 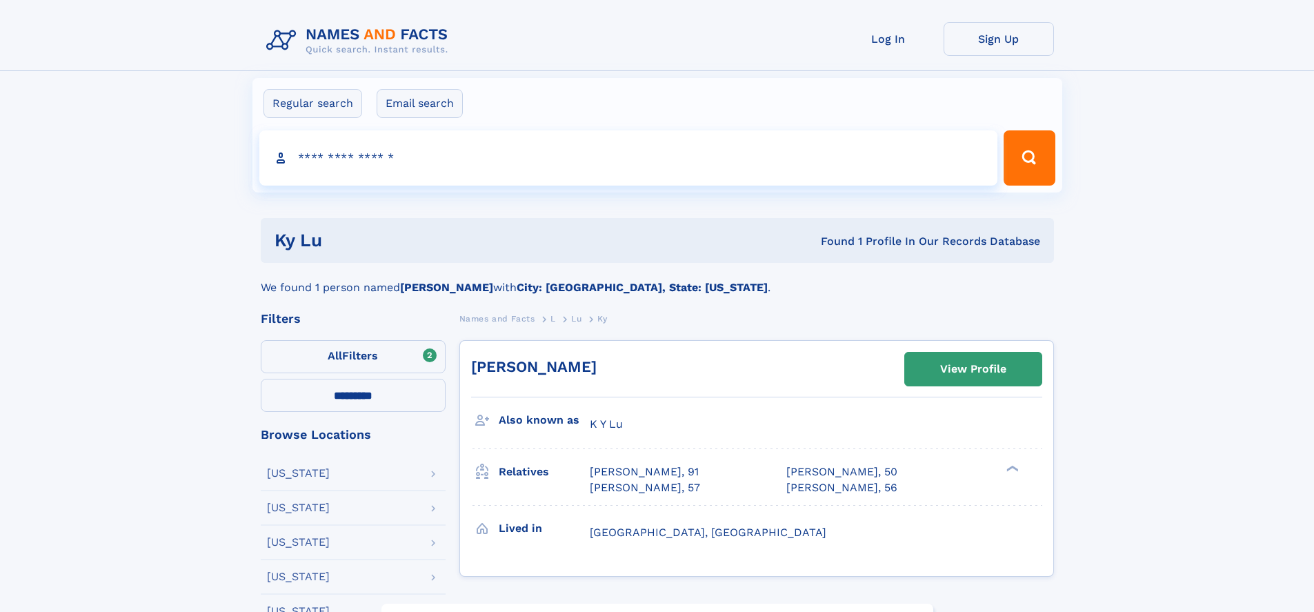 What do you see at coordinates (628, 158) in the screenshot?
I see `input: search input` at bounding box center [628, 158].